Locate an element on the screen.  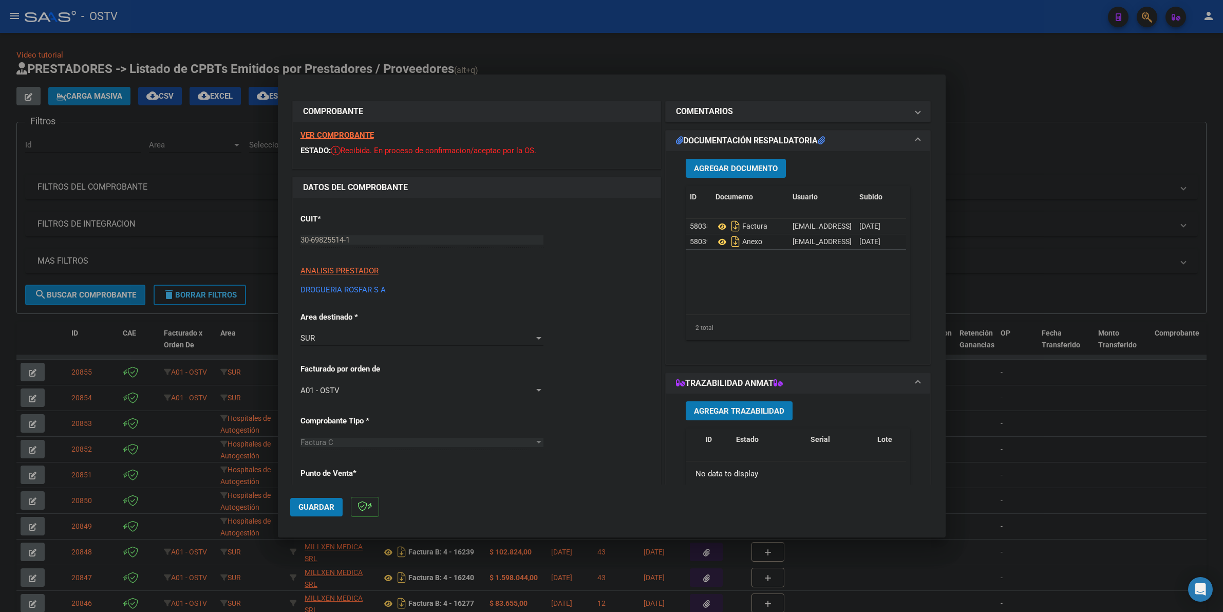
datatable-header-cell: Subido is located at coordinates (881, 197).